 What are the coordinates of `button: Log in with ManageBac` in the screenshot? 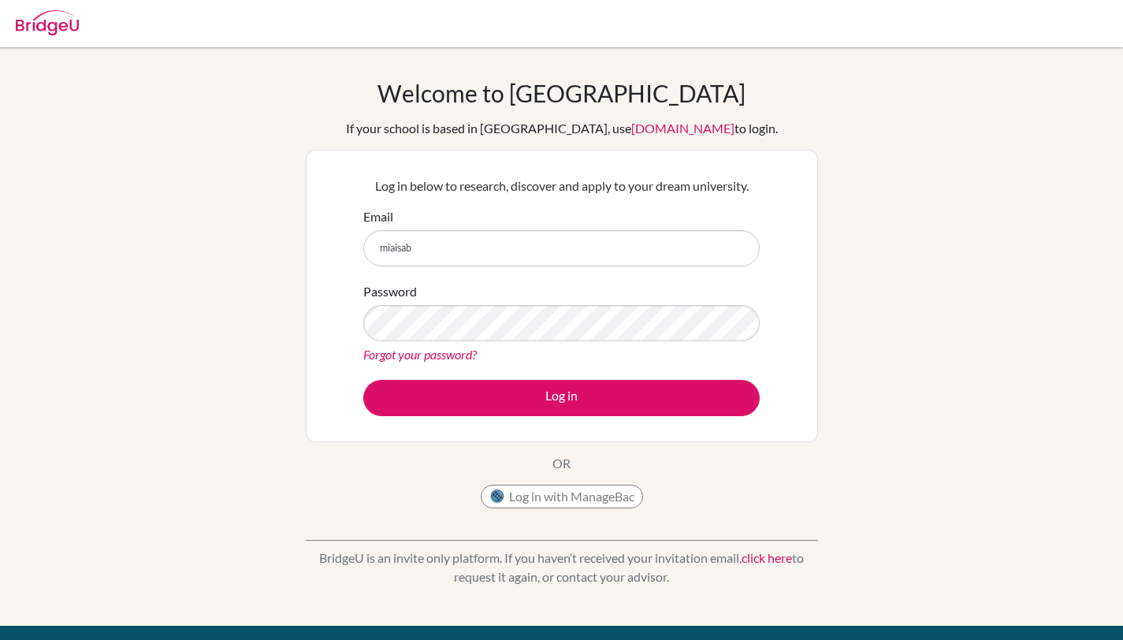 It's located at (562, 496).